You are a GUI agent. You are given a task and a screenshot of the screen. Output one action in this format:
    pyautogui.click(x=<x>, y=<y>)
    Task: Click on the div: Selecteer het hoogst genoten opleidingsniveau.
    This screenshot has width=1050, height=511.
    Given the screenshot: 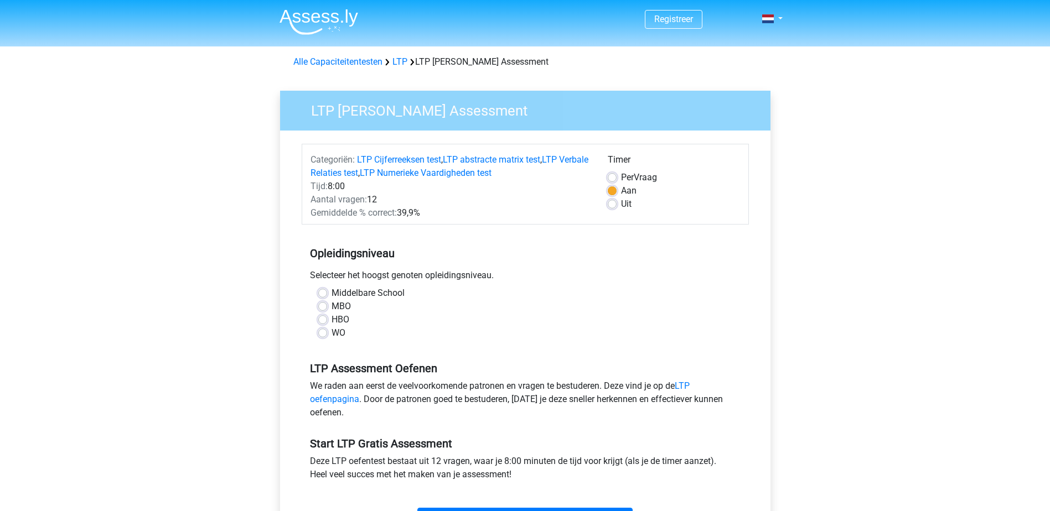 What is the action you would take?
    pyautogui.click(x=525, y=278)
    